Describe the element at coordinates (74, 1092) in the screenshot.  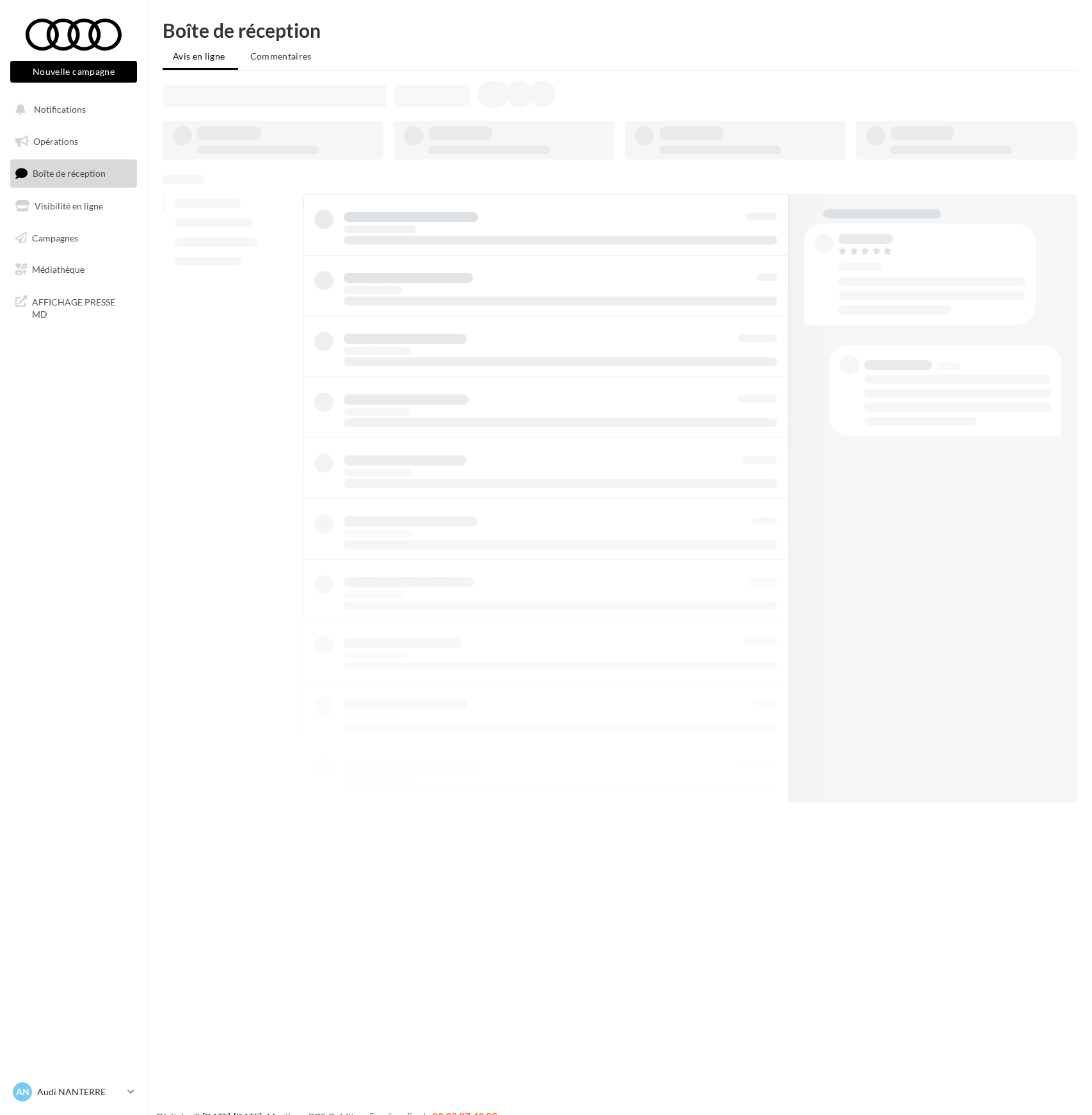
I see `a: AN Audi NANTERRE` at that location.